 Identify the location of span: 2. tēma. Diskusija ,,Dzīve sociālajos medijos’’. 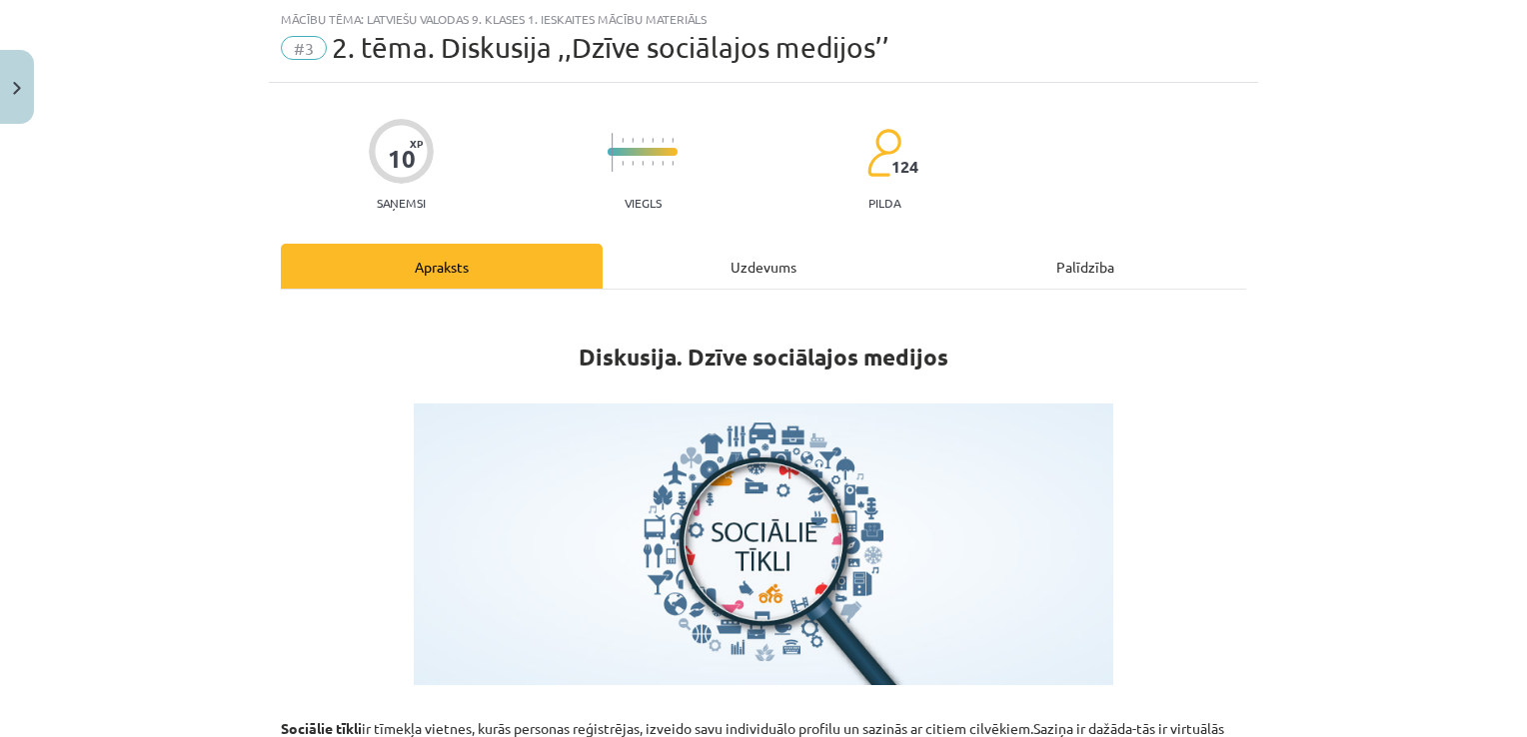
(610, 47).